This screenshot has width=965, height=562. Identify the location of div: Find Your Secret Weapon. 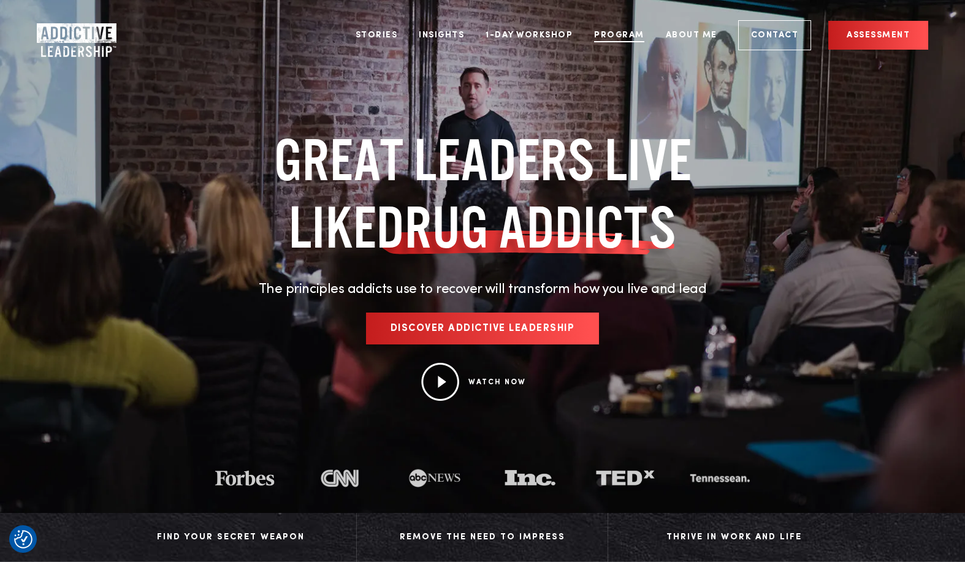
(230, 538).